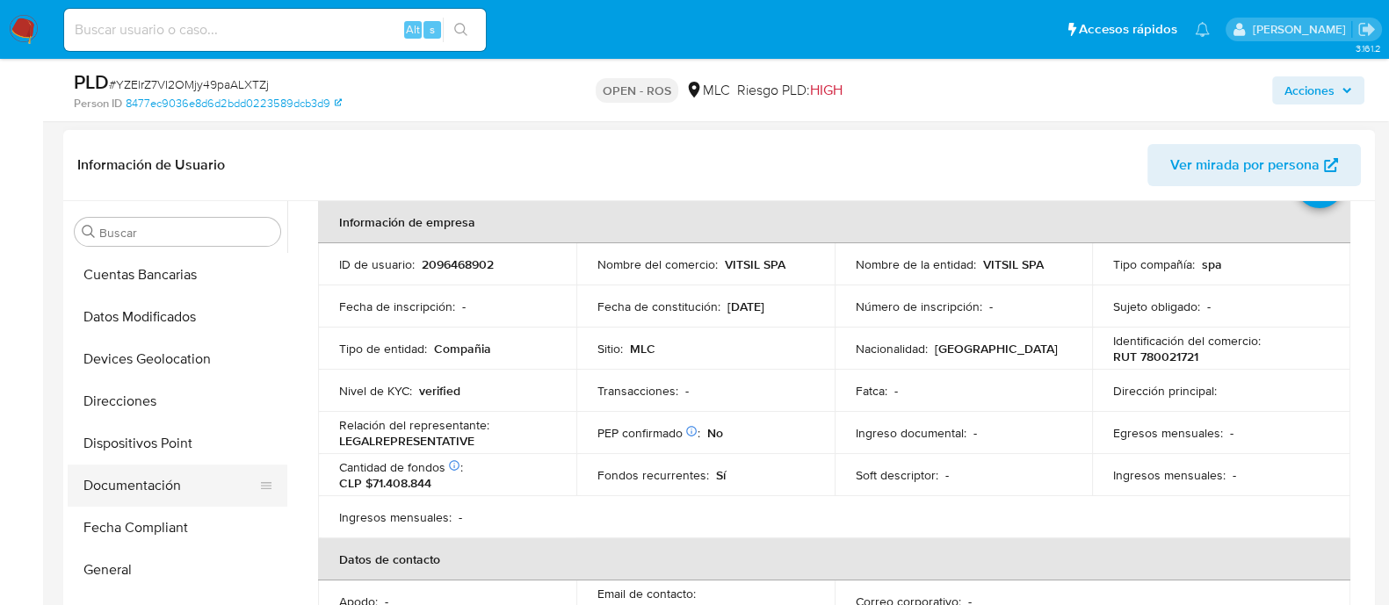 The width and height of the screenshot is (1389, 605). What do you see at coordinates (1165, 391) in the screenshot?
I see `p: Dirección principal :` at bounding box center [1165, 391].